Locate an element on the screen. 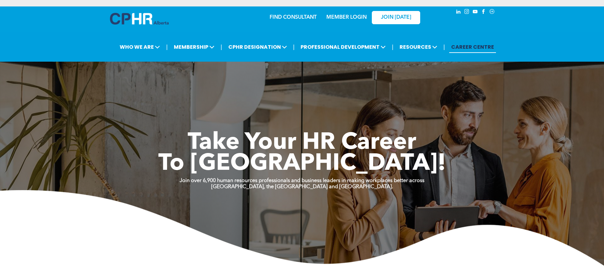  span: MEMBERSHIP is located at coordinates (194, 47).